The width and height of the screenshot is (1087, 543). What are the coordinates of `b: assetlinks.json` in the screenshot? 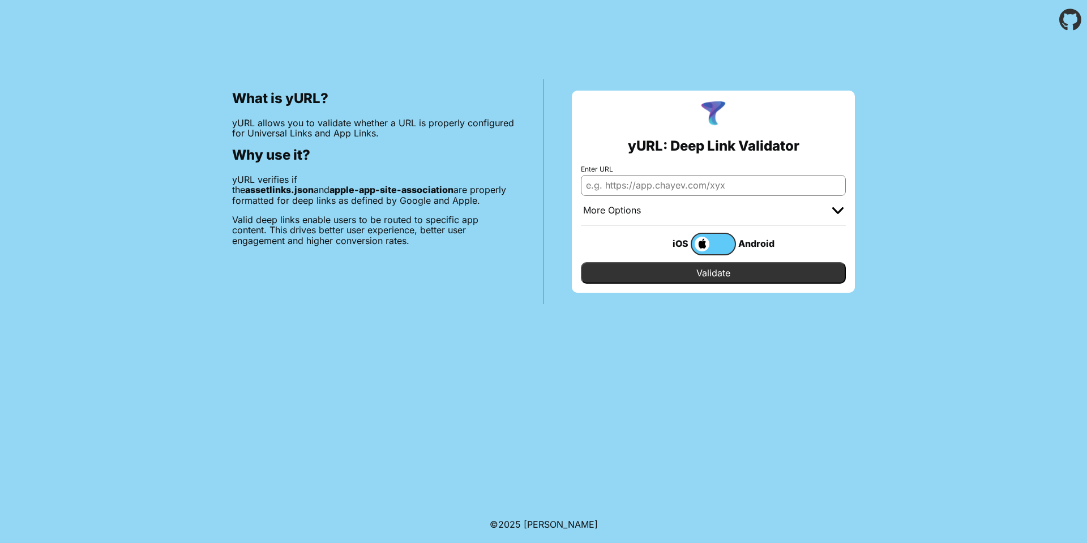 It's located at (279, 190).